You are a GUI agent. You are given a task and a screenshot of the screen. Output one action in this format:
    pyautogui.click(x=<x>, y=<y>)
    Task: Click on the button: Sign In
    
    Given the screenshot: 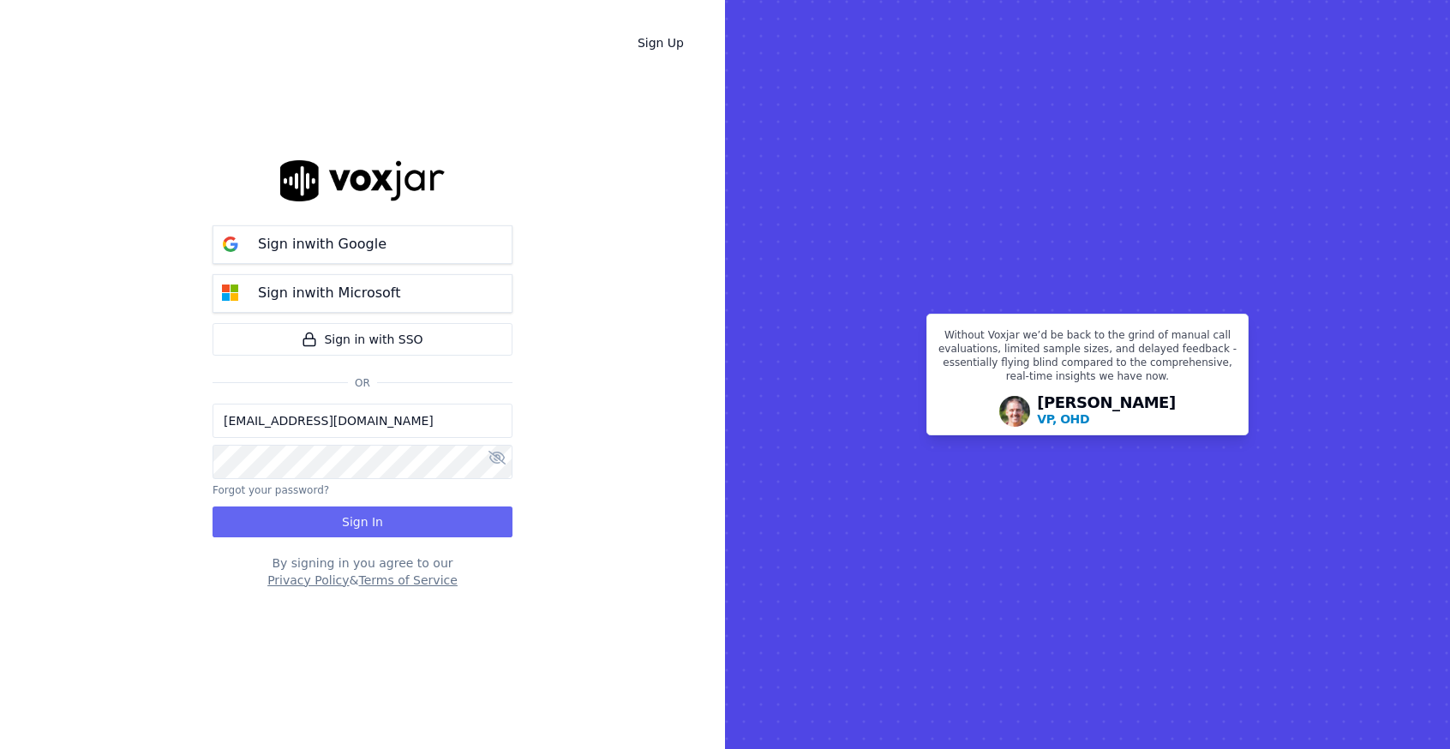 What is the action you would take?
    pyautogui.click(x=362, y=522)
    